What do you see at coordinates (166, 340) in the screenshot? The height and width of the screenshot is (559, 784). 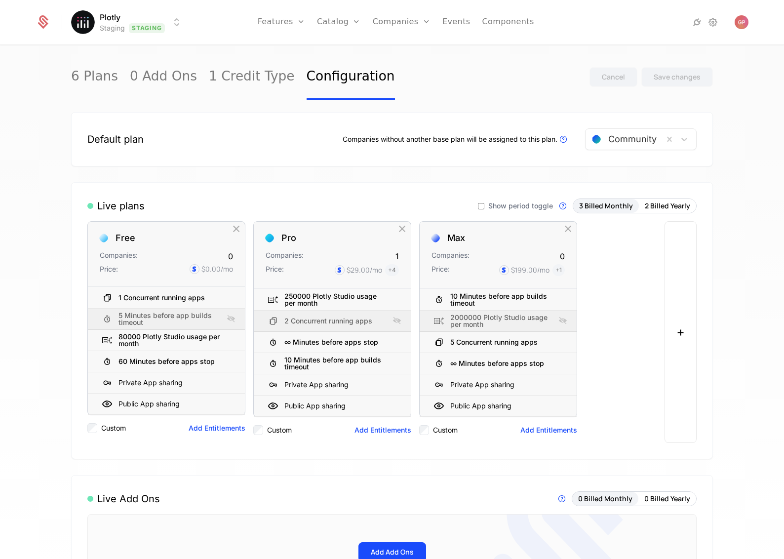 I see `div: 80000 Plotly Studio usage per month` at bounding box center [166, 340].